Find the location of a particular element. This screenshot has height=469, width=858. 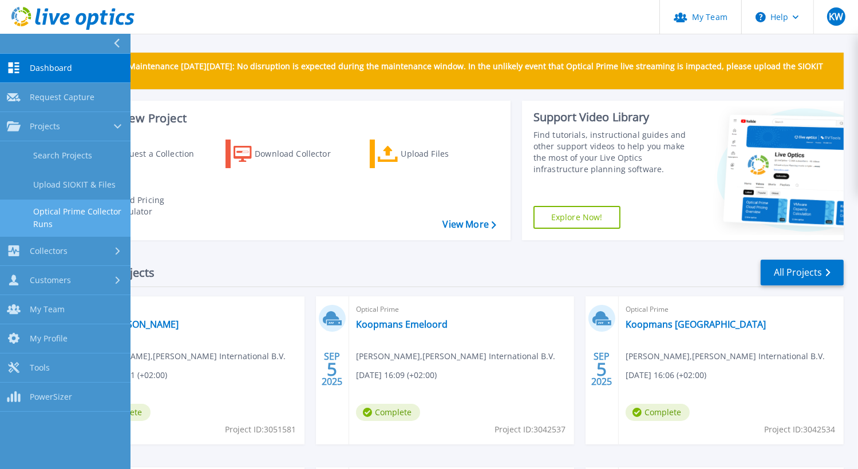

h3: Start a New Project is located at coordinates (288, 118).